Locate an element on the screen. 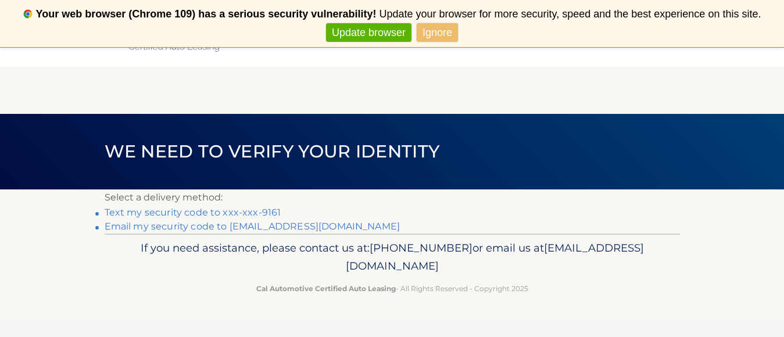 The image size is (784, 337). p: If you need assistance, please contact us at: or email us at is located at coordinates (392, 257).